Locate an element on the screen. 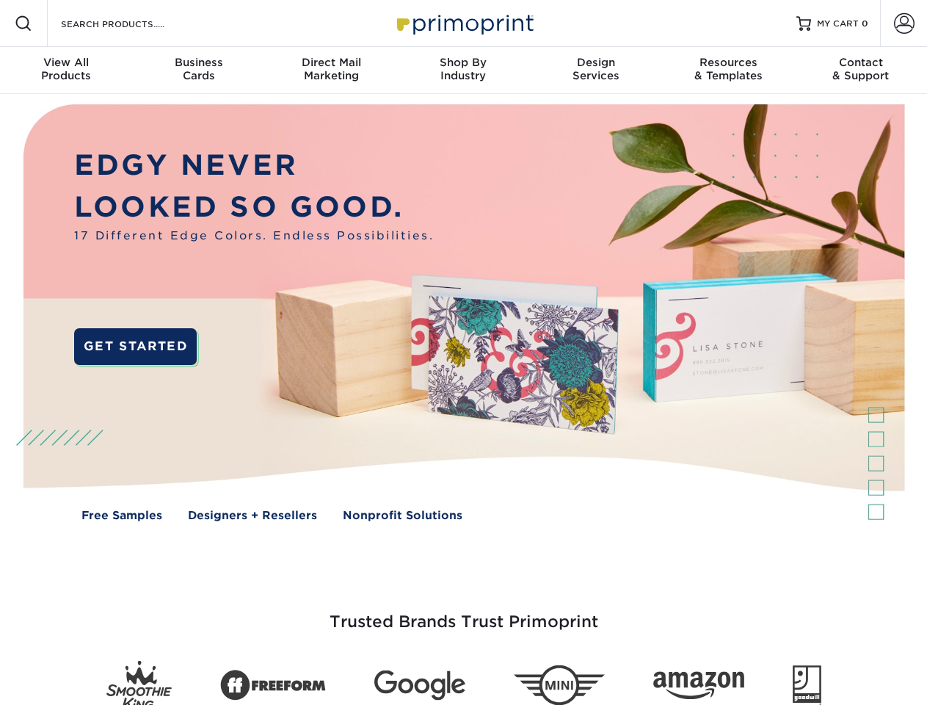 The width and height of the screenshot is (927, 705). input: SEARCH PRODUCTS..... is located at coordinates (131, 23).